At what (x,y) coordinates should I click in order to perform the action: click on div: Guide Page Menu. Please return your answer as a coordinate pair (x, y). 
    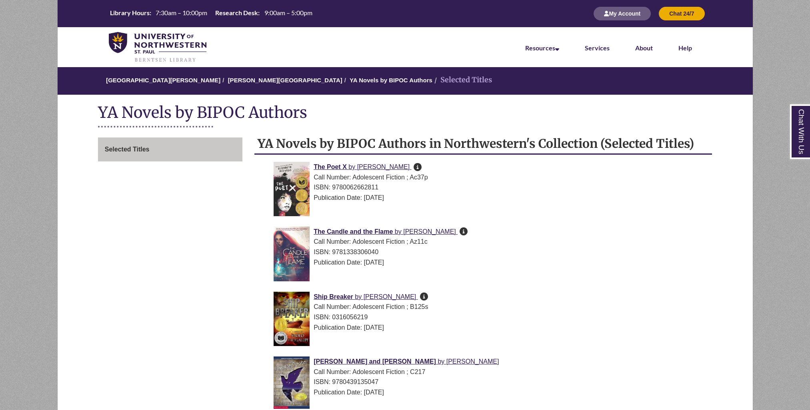
    Looking at the image, I should click on (170, 150).